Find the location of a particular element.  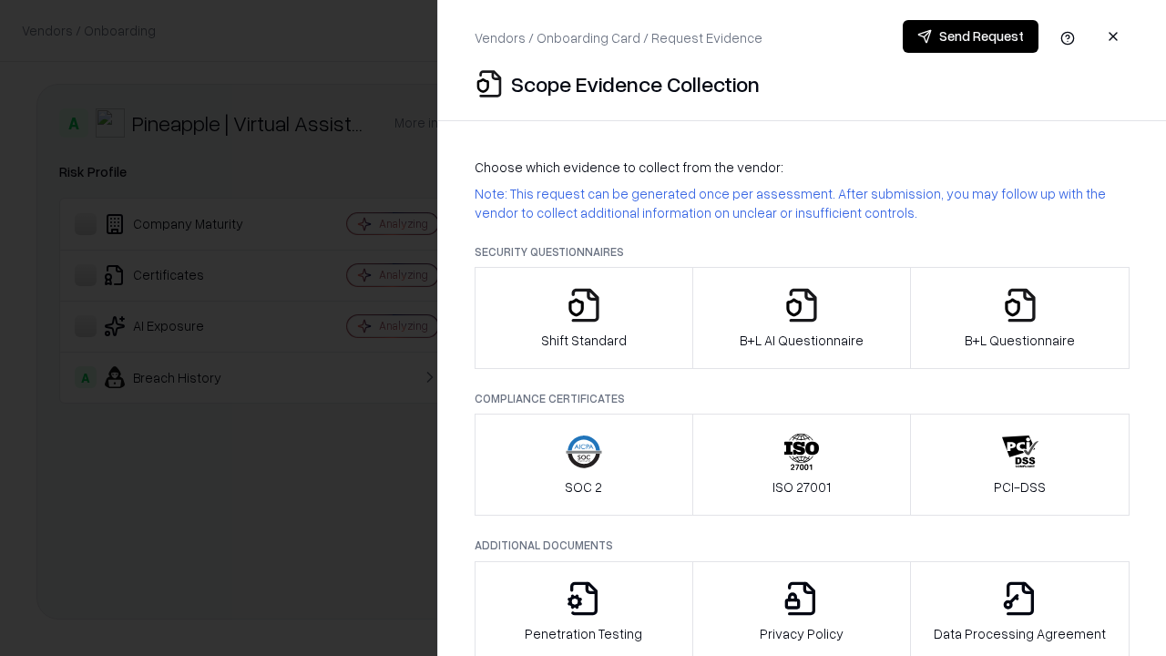

button: Send Request is located at coordinates (970, 36).